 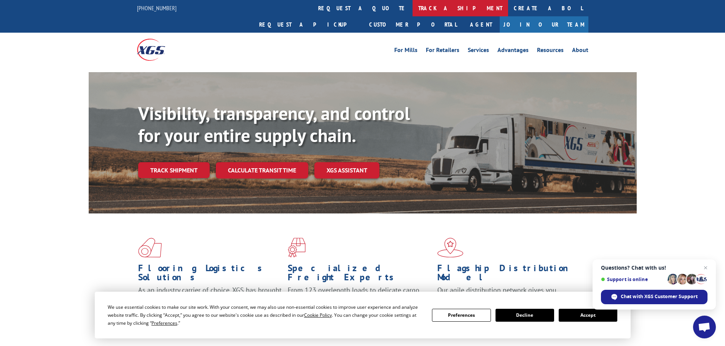 What do you see at coordinates (346, 170) in the screenshot?
I see `a: XGS ASSISTANT` at bounding box center [346, 170].